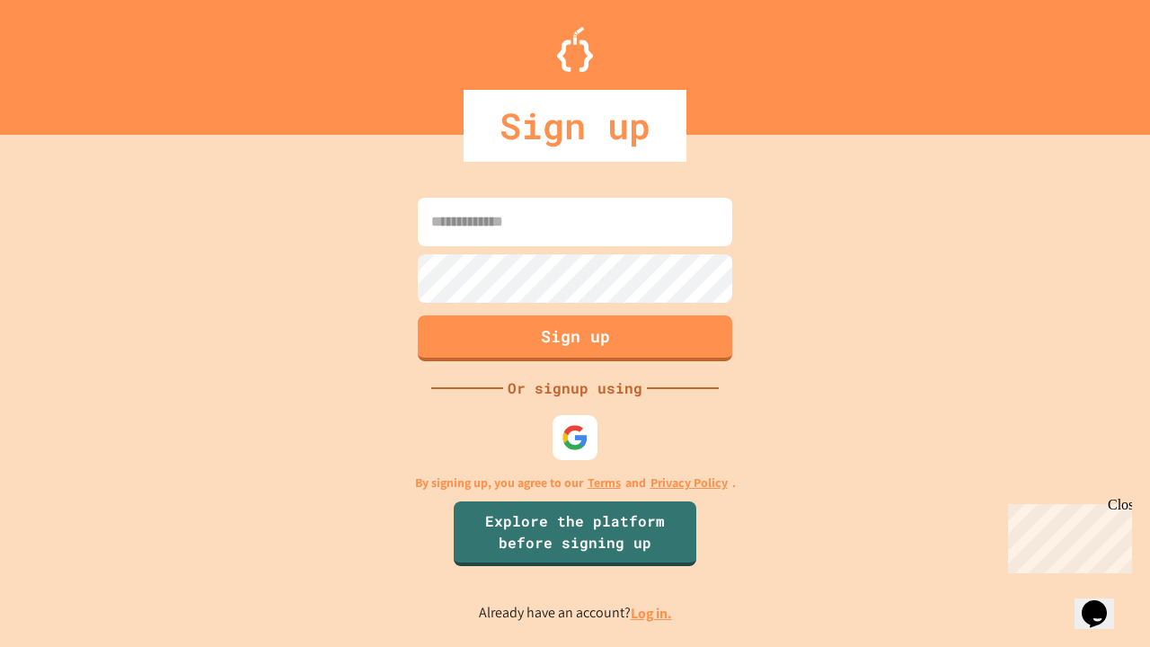 This screenshot has height=647, width=1150. I want to click on img: google-icon.svg, so click(575, 437).